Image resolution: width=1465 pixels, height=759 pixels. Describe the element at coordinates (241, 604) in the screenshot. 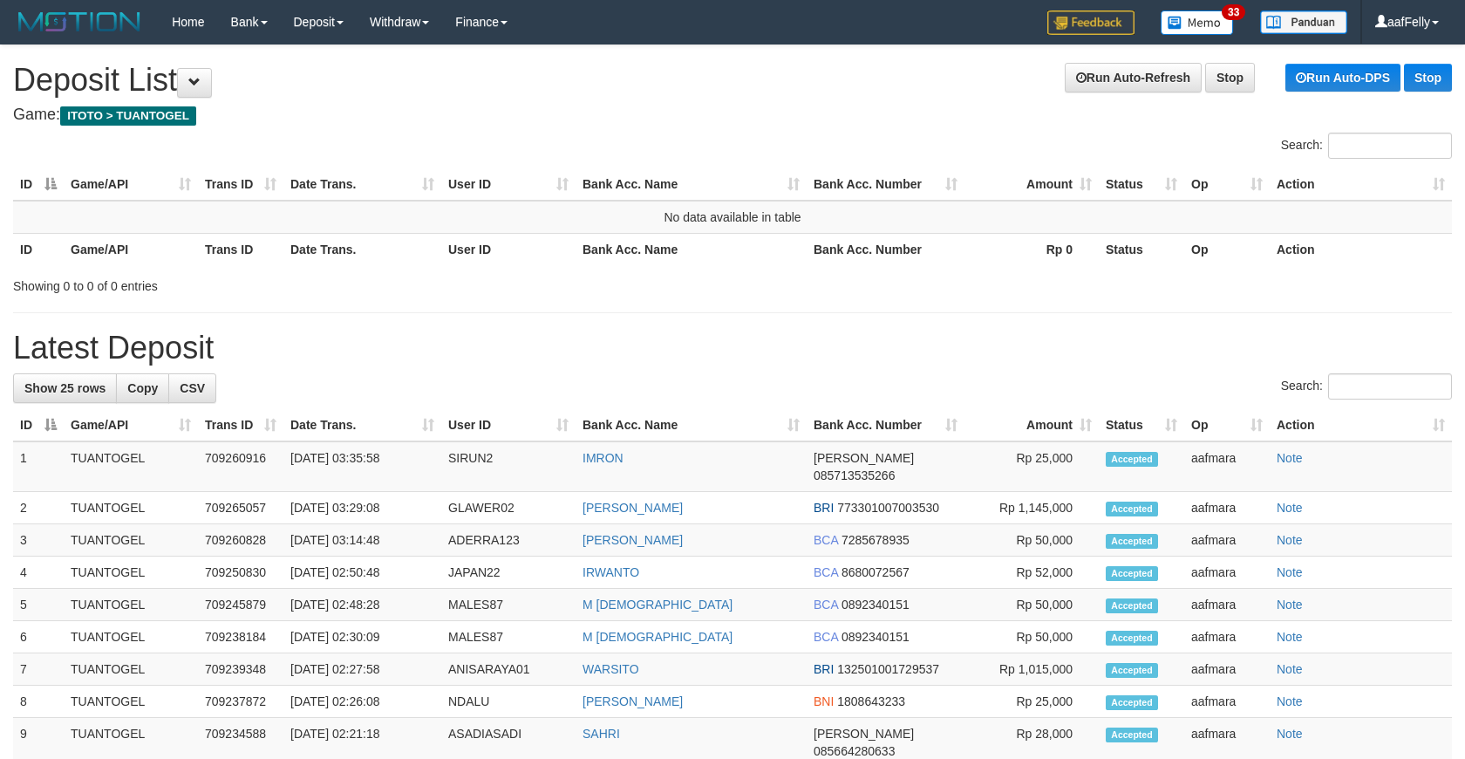

I see `td: 709245879` at that location.